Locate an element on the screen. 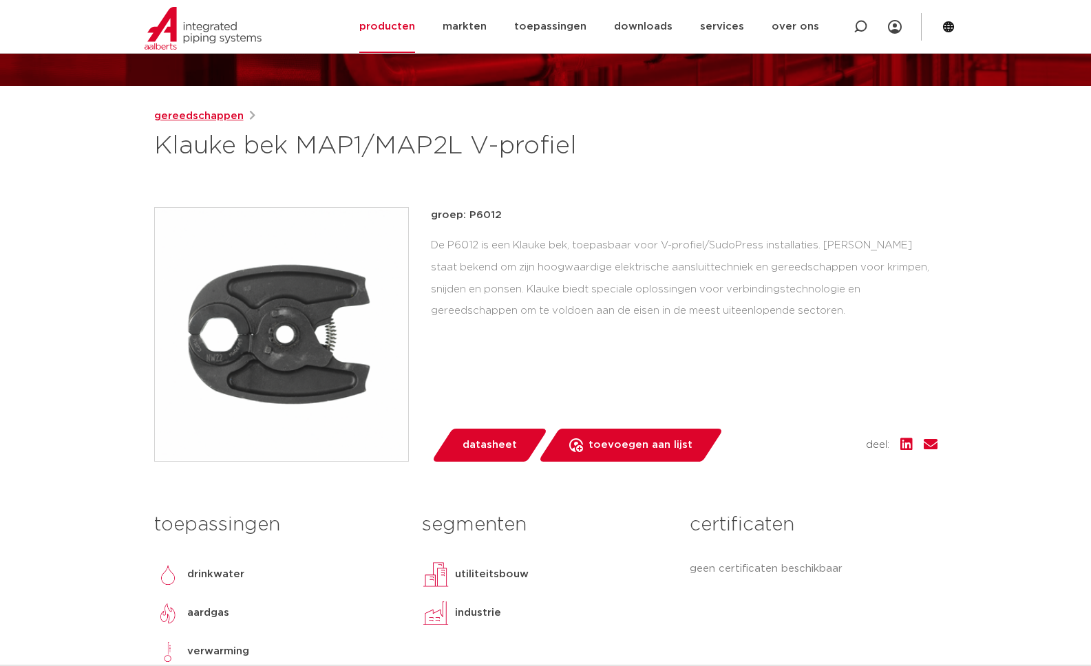 Image resolution: width=1091 pixels, height=666 pixels. h1: Klauke bek MAP1/MAP2L V-profiel is located at coordinates (412, 147).